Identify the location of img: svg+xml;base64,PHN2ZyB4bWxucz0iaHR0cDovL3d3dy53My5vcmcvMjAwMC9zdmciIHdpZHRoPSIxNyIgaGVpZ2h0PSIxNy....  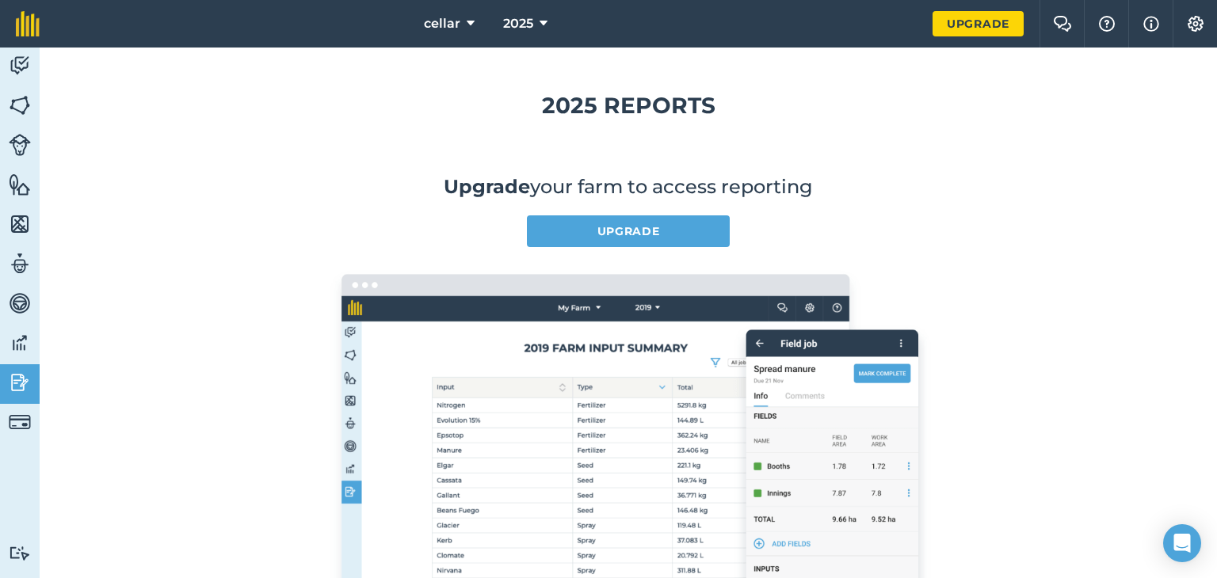
(1151, 24).